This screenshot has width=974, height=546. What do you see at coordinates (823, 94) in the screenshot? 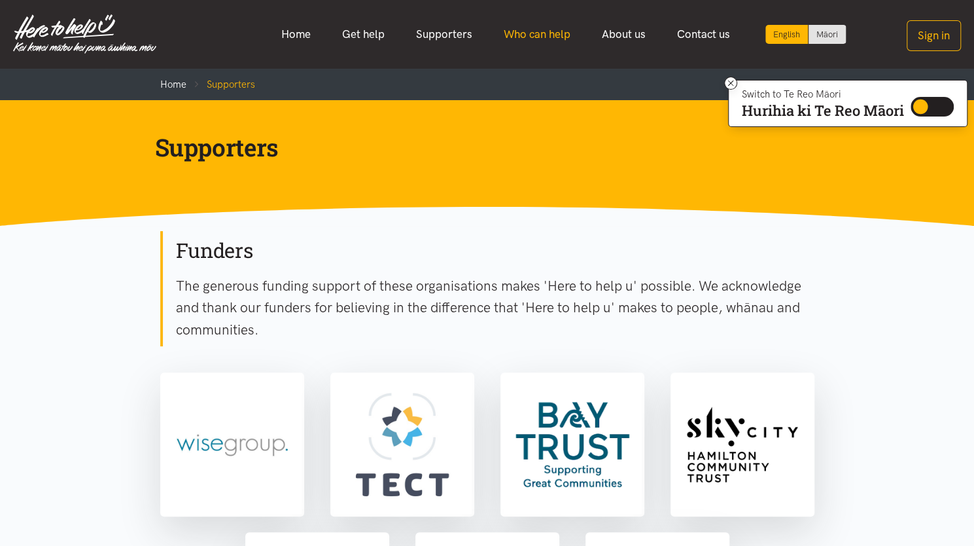
I see `p: Switch to Te Reo Māori` at bounding box center [823, 94].